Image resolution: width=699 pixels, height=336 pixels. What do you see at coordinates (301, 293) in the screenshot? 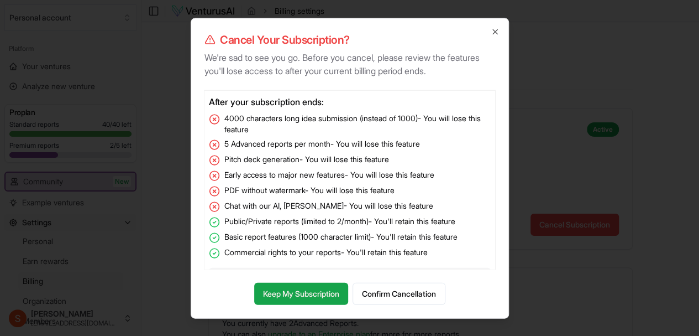
I see `button: Keep My Subscription` at bounding box center [301, 293].